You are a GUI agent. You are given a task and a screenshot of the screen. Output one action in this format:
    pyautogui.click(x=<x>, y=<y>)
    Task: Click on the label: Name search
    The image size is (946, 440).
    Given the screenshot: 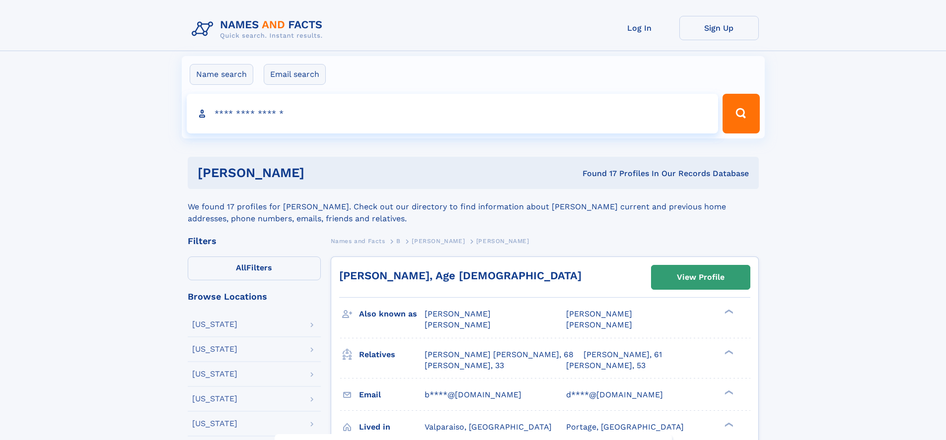 What is the action you would take?
    pyautogui.click(x=221, y=74)
    